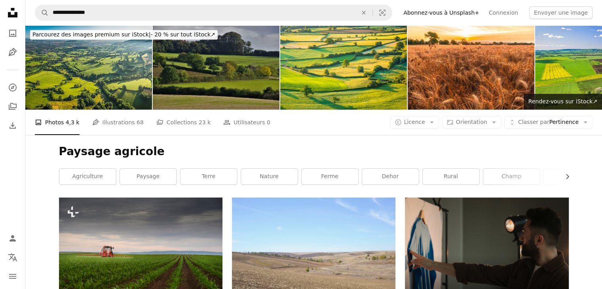 This screenshot has width=602, height=289. I want to click on button: Effacer, so click(364, 13).